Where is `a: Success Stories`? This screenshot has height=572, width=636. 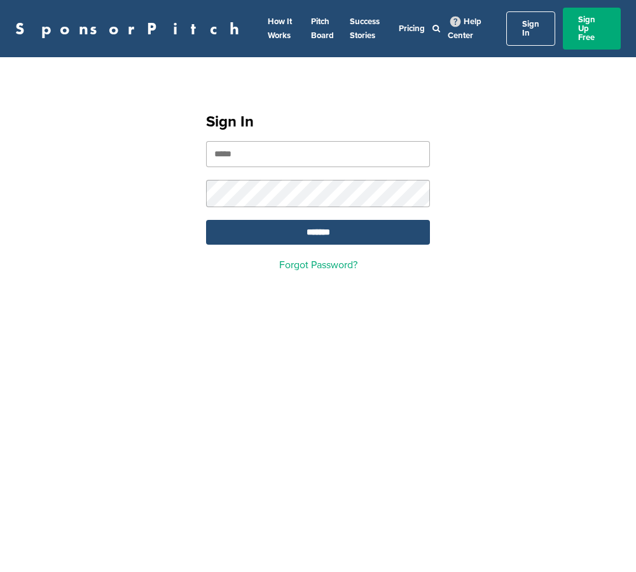 a: Success Stories is located at coordinates (364, 29).